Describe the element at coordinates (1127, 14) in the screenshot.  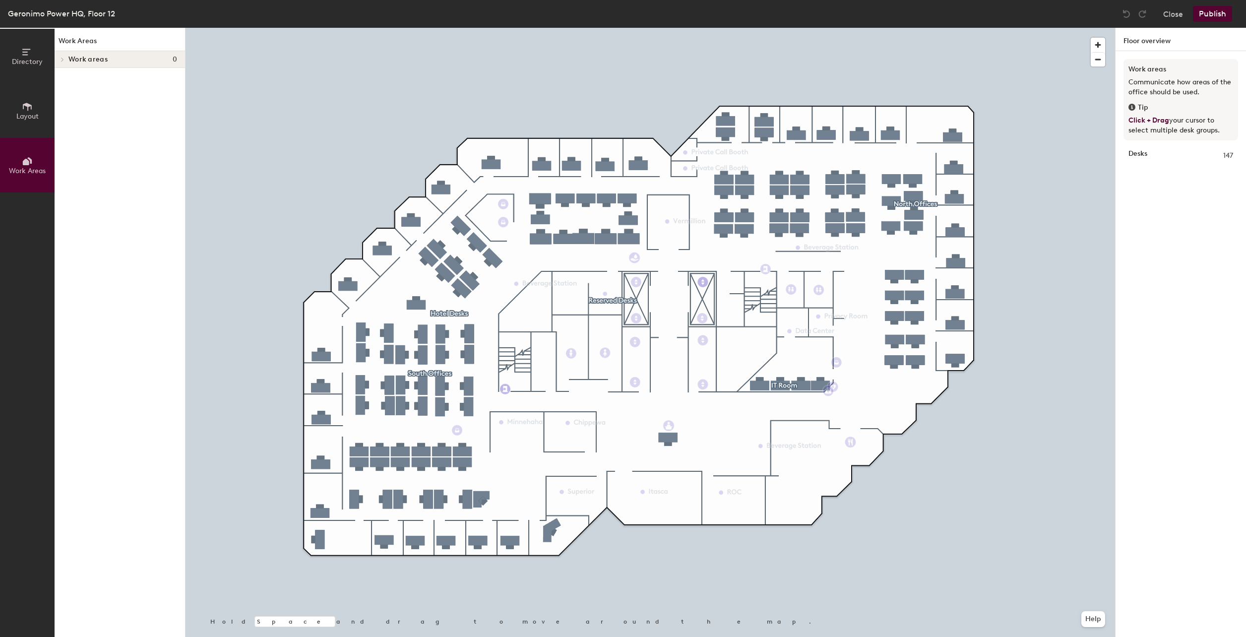
I see `img: Undo` at that location.